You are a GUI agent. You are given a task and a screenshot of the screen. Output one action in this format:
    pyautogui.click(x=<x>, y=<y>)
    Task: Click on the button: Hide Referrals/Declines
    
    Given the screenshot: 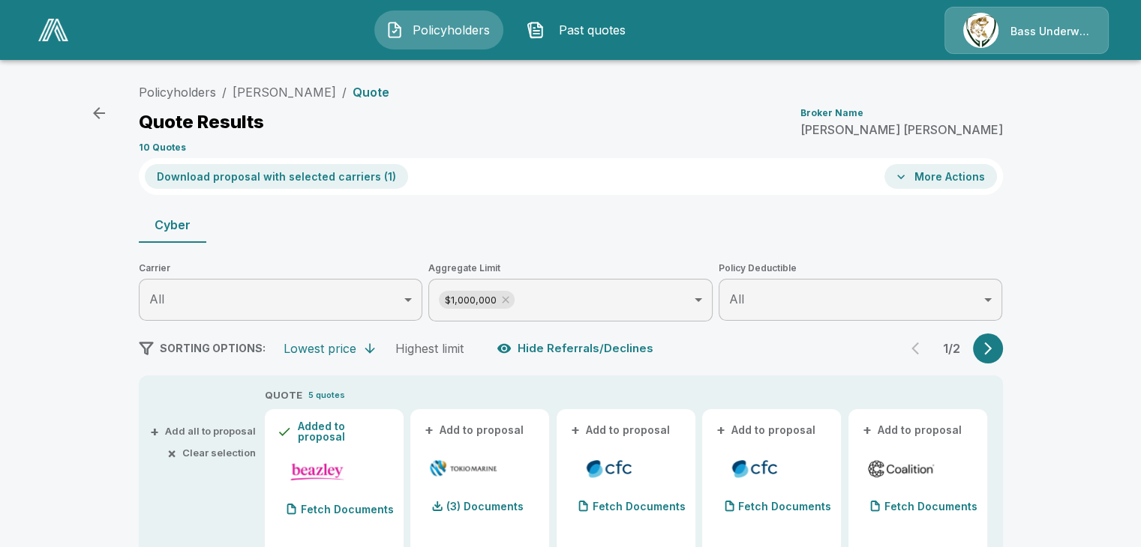 What is the action you would take?
    pyautogui.click(x=576, y=349)
    